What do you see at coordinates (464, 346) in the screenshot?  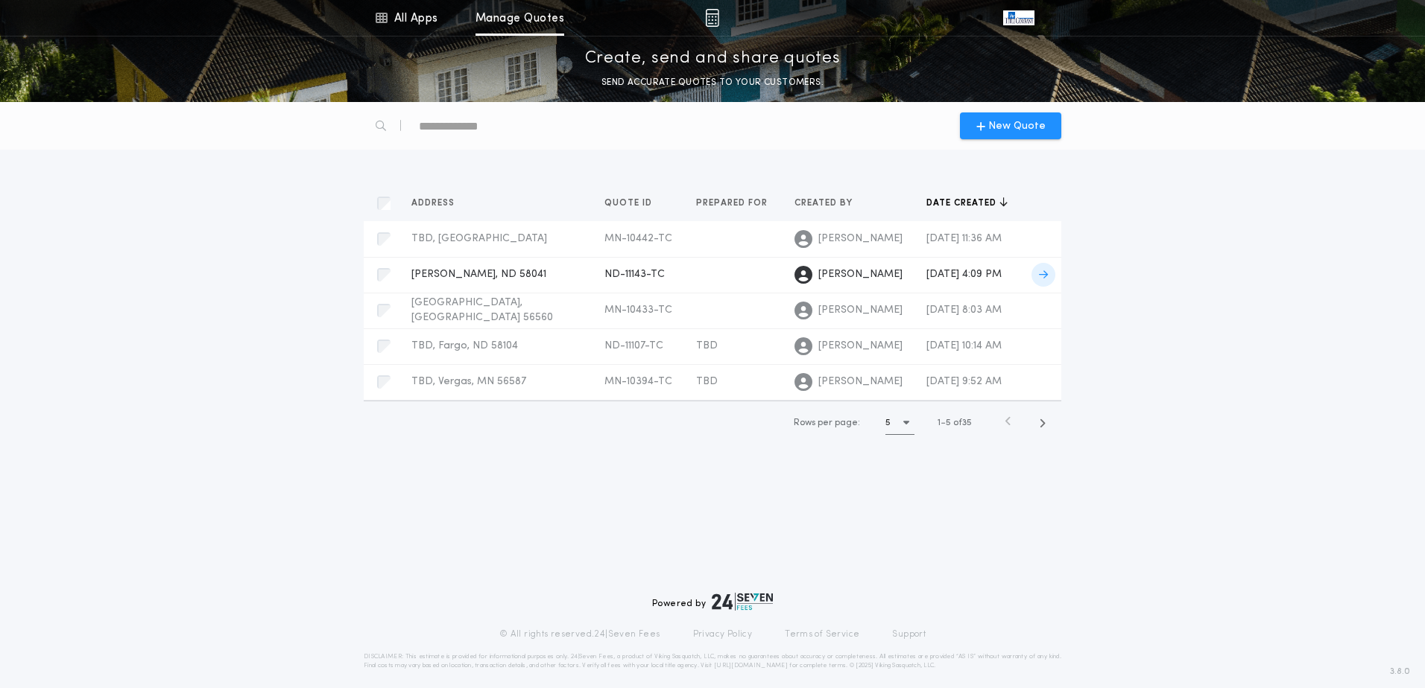 I see `span: TBD, Fargo, ND 58104` at bounding box center [464, 346].